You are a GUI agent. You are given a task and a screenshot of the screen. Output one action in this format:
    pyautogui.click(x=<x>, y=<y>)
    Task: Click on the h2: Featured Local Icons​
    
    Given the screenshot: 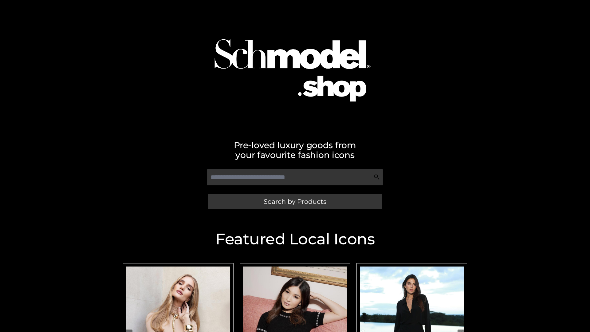 What is the action you would take?
    pyautogui.click(x=295, y=239)
    